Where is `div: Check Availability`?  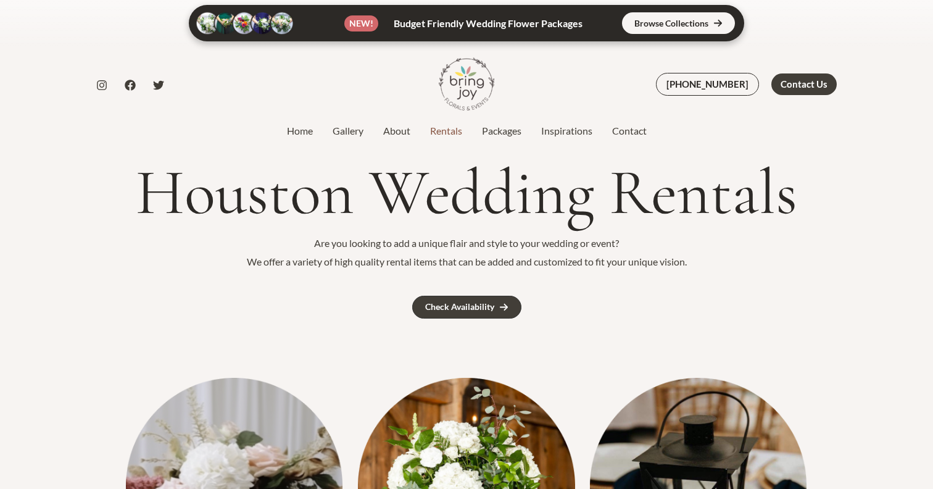
div: Check Availability is located at coordinates (460, 307).